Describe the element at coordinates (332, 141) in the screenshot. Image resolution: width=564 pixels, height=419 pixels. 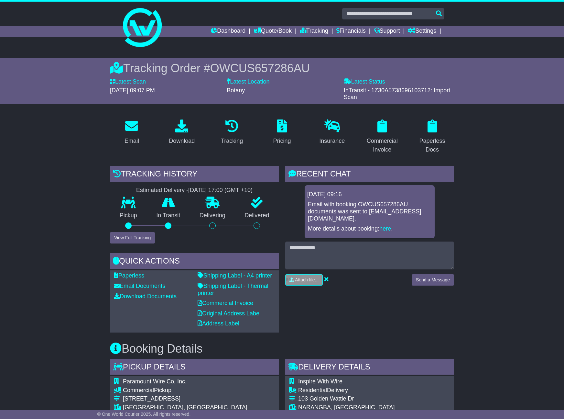
I see `div: Insurance` at that location.